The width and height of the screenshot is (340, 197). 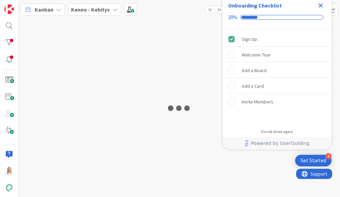 What do you see at coordinates (90, 10) in the screenshot?
I see `b: Kenno - Kehitys` at bounding box center [90, 10].